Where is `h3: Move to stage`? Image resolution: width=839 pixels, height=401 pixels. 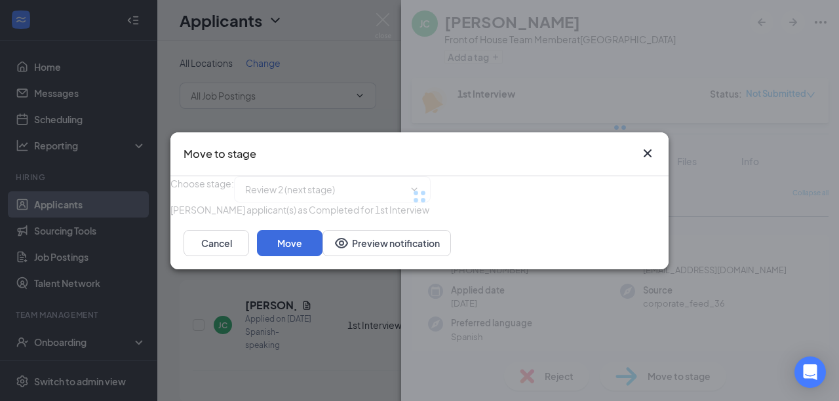 h3: Move to stage is located at coordinates (220, 154).